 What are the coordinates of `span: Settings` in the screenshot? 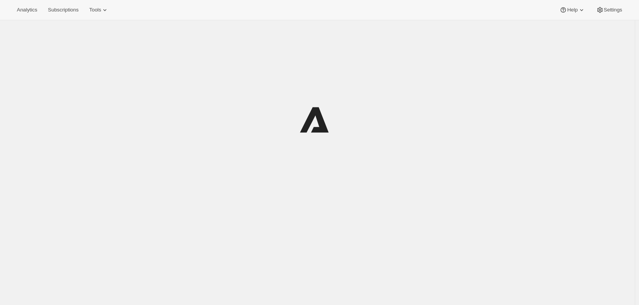 It's located at (613, 10).